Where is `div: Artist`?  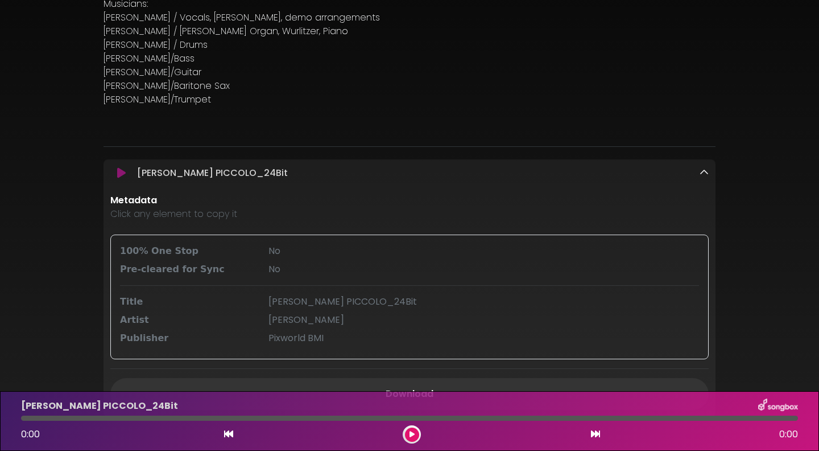
div: Artist is located at coordinates (187, 320).